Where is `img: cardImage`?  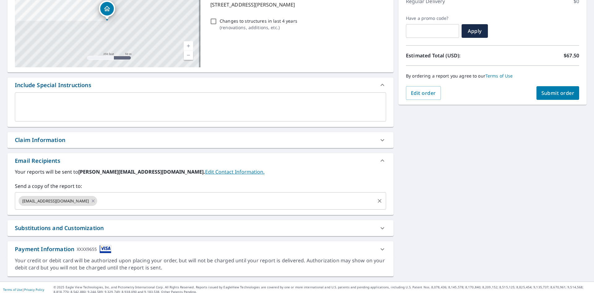
img: cardImage is located at coordinates (106, 249).